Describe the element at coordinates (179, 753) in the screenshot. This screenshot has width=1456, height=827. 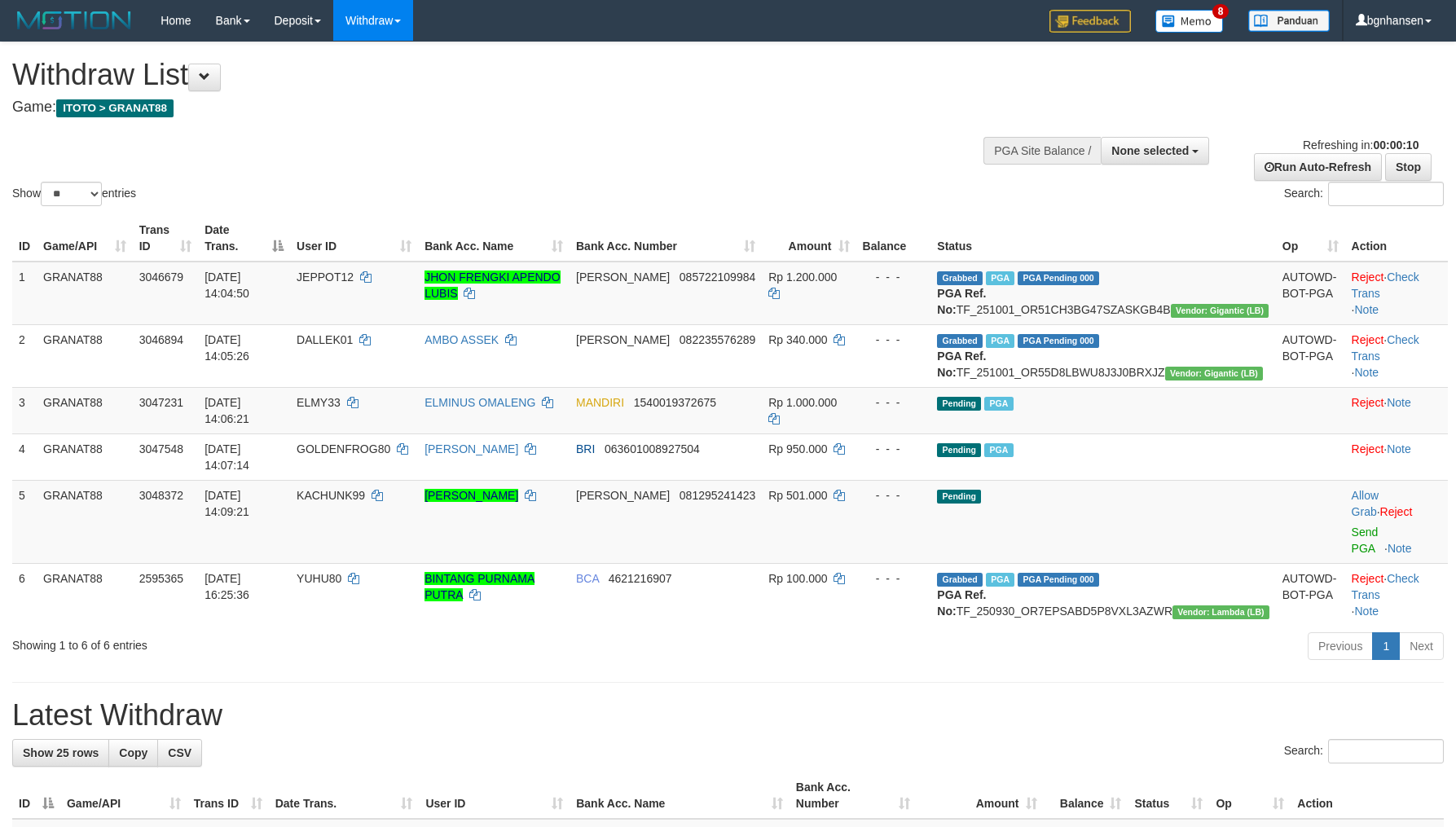
I see `span: CSV` at that location.